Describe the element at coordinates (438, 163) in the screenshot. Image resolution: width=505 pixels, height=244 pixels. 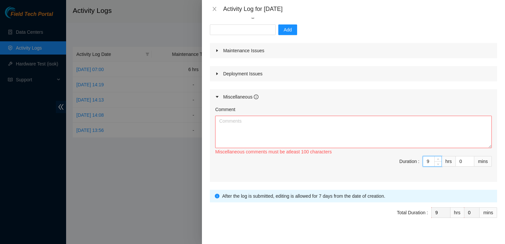
I see `span: Decrease Value` at that location.